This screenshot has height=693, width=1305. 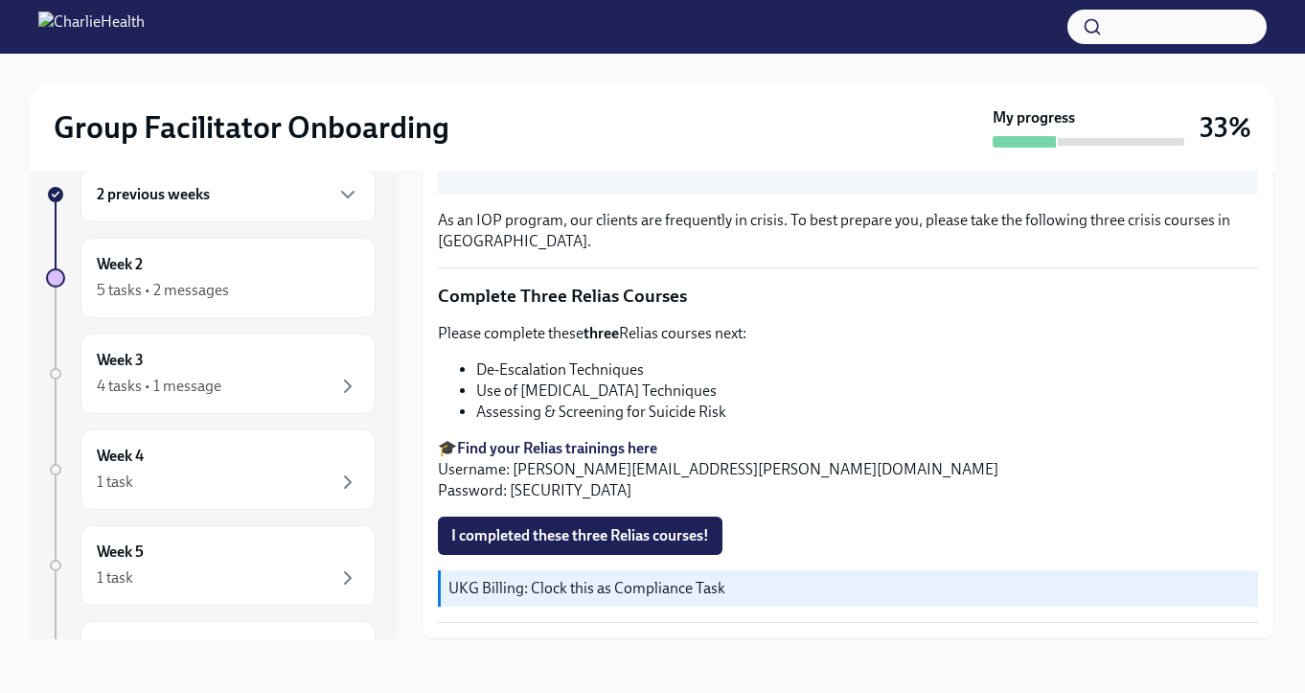 I want to click on strong: three, so click(x=601, y=332).